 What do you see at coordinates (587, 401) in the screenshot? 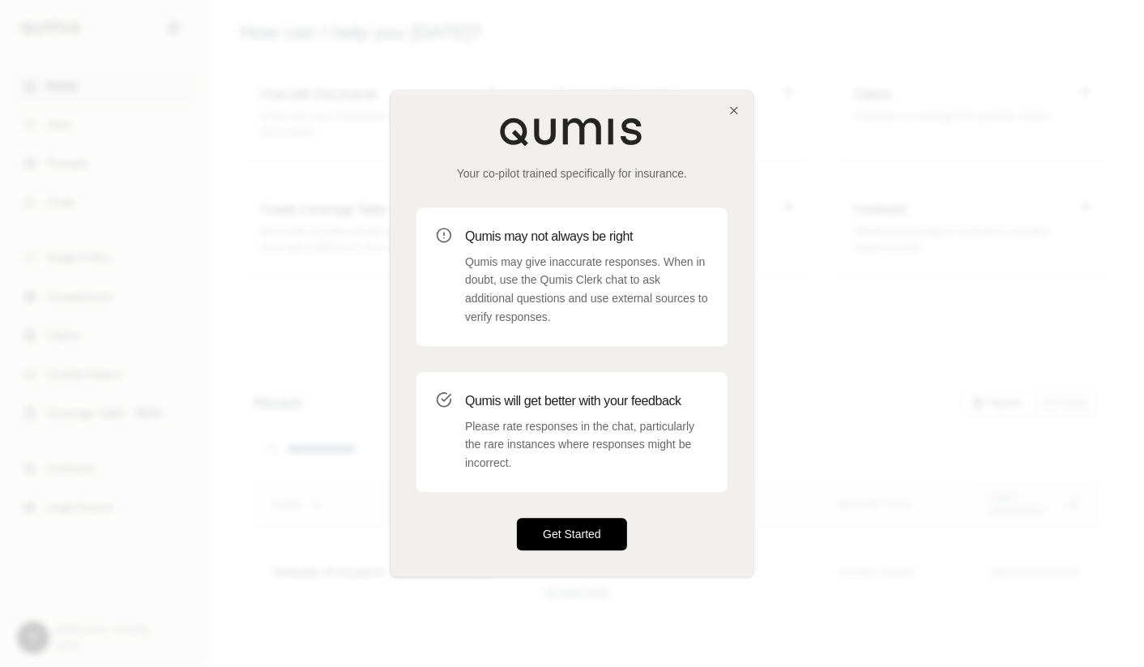
I see `h3: Qumis will get better with your feedback` at bounding box center [587, 401].